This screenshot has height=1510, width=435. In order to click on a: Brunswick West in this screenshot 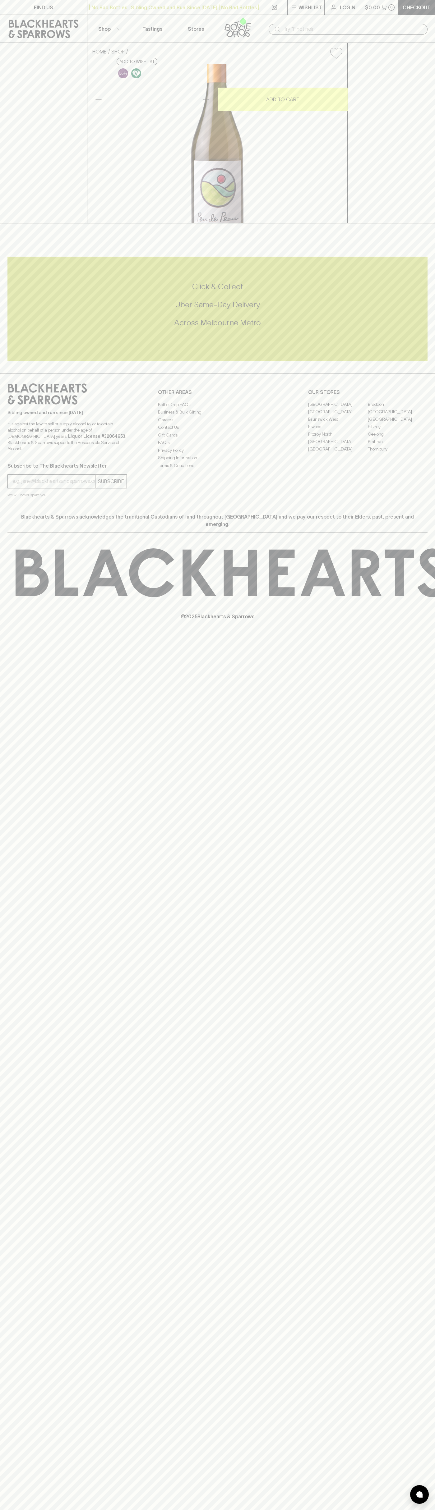, I will do `click(338, 419)`.